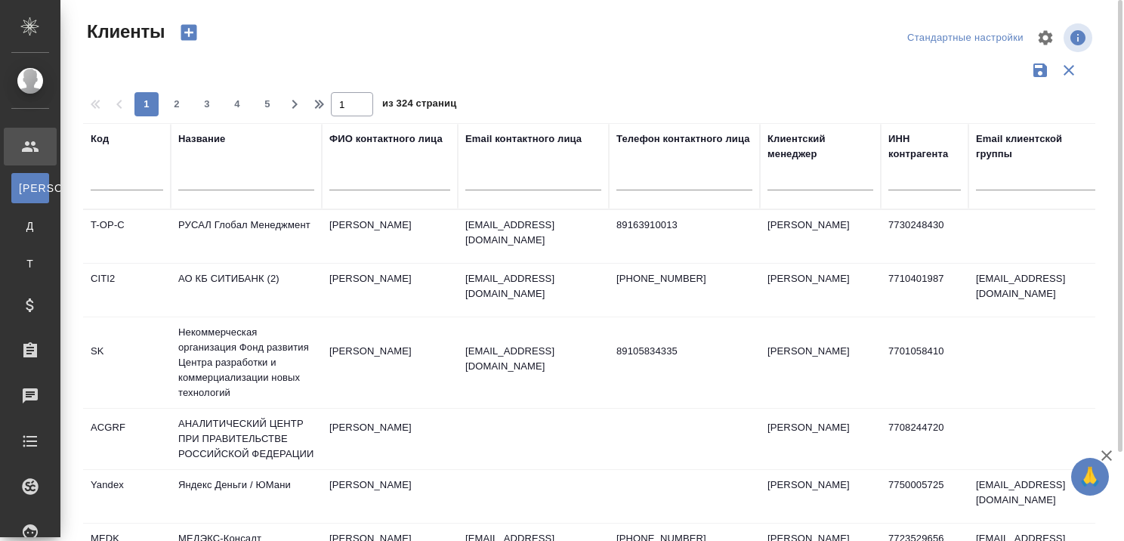 Image resolution: width=1124 pixels, height=541 pixels. I want to click on div: Клиентский менеджер, so click(820, 147).